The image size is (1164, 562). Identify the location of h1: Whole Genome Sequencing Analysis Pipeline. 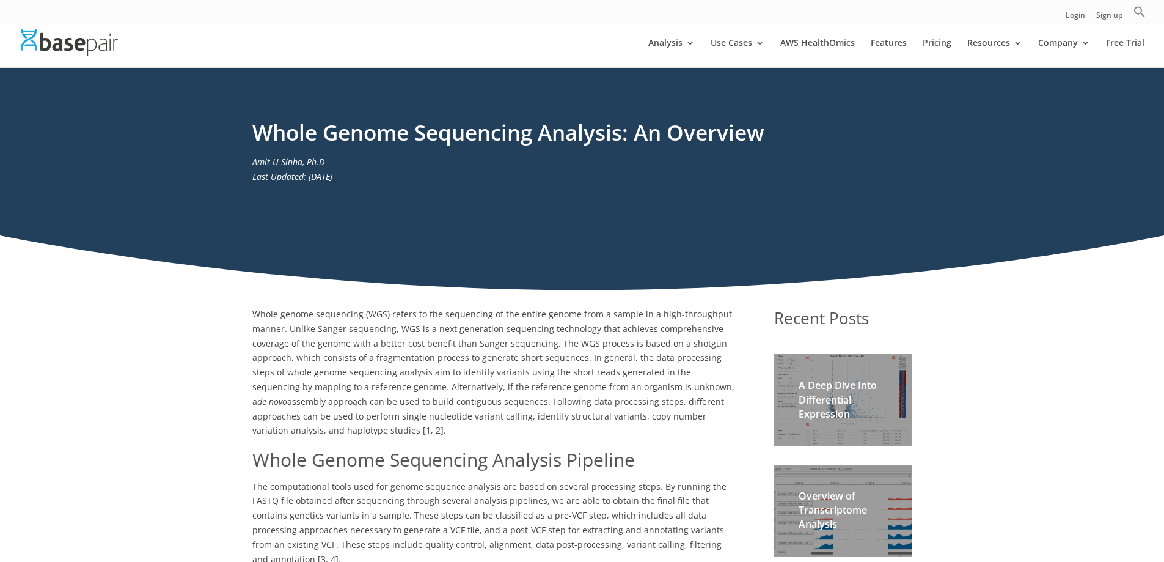
(495, 463).